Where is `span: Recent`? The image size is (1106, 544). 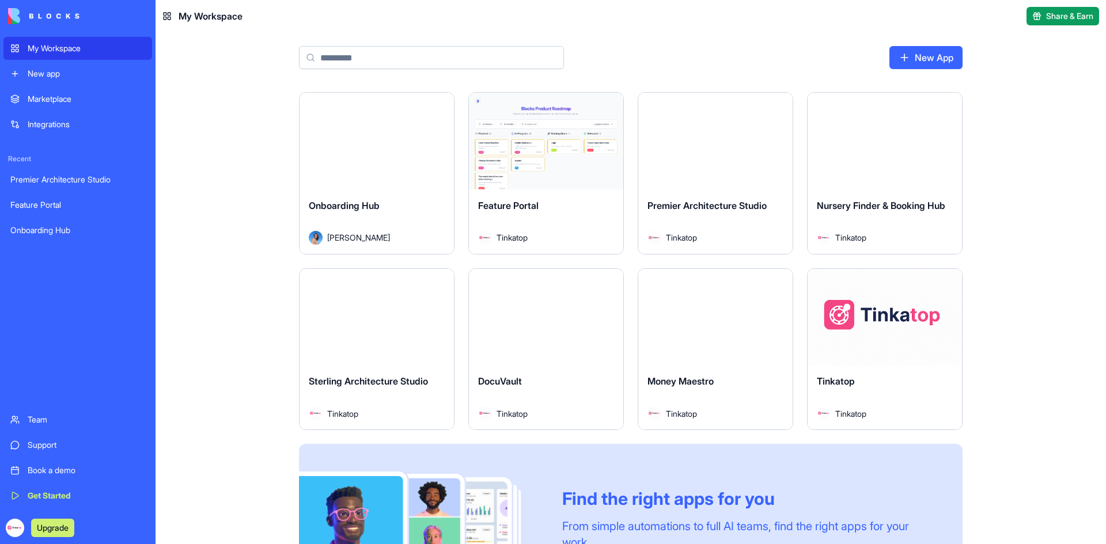
span: Recent is located at coordinates (78, 159).